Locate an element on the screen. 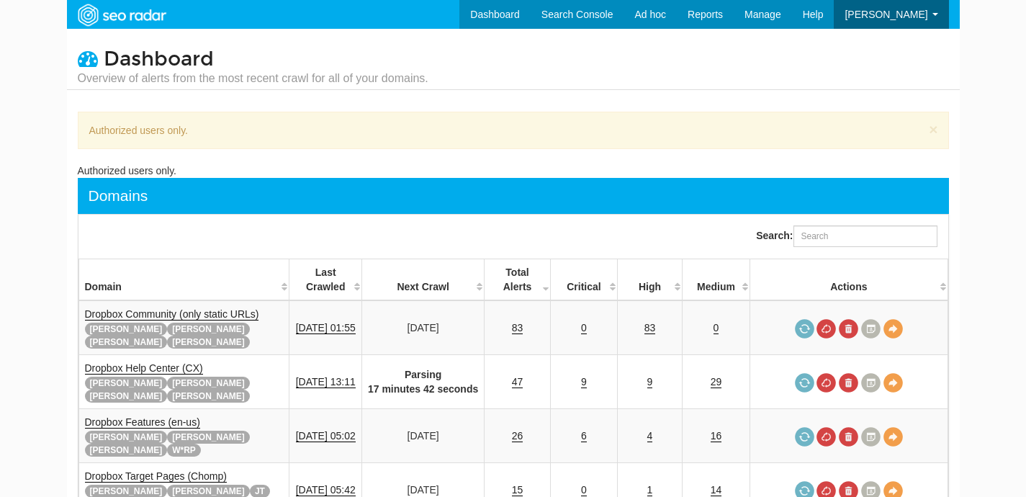 The width and height of the screenshot is (1026, 497). a: 4 is located at coordinates (650, 436).